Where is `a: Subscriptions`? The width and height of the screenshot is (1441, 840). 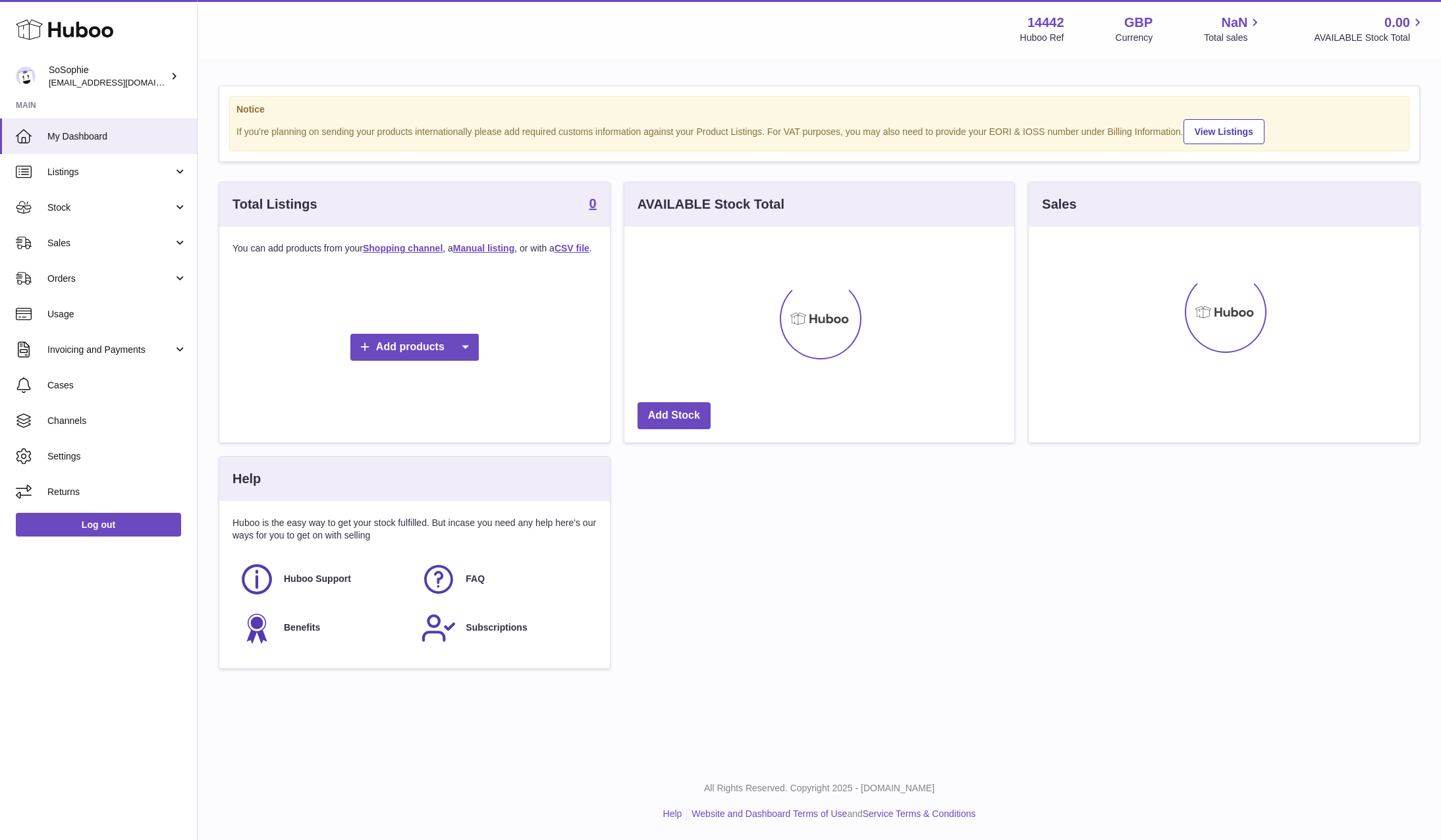 a: Subscriptions is located at coordinates (505, 629).